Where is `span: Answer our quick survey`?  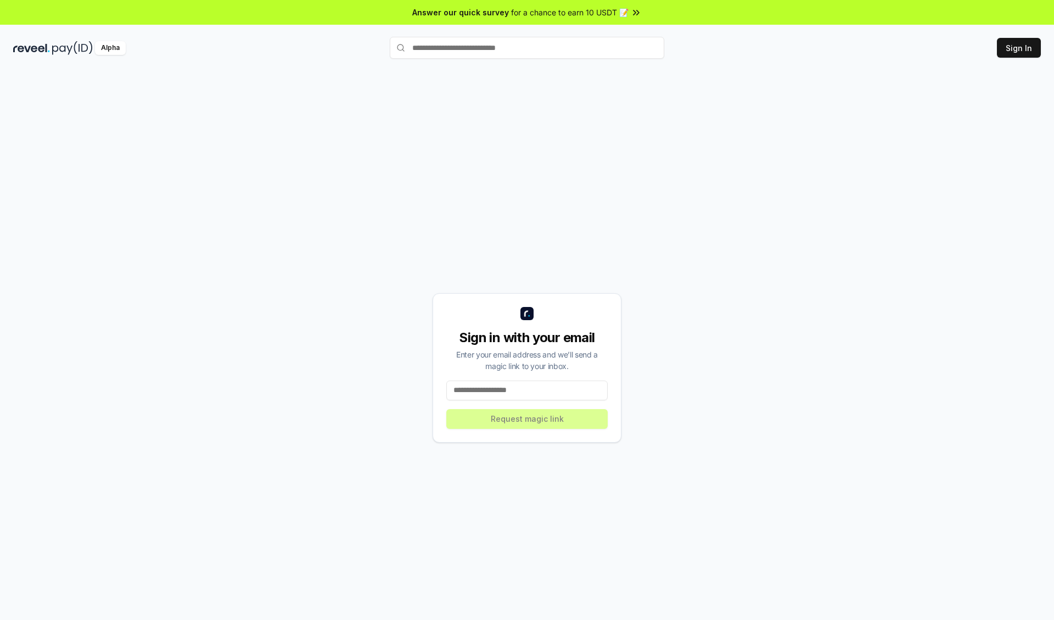 span: Answer our quick survey is located at coordinates (460, 12).